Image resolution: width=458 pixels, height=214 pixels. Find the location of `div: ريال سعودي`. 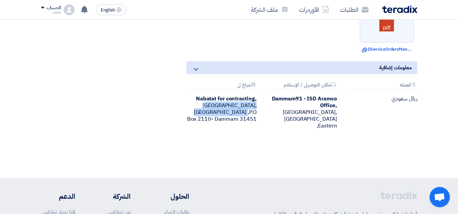

div: ريال سعودي is located at coordinates (382, 99).